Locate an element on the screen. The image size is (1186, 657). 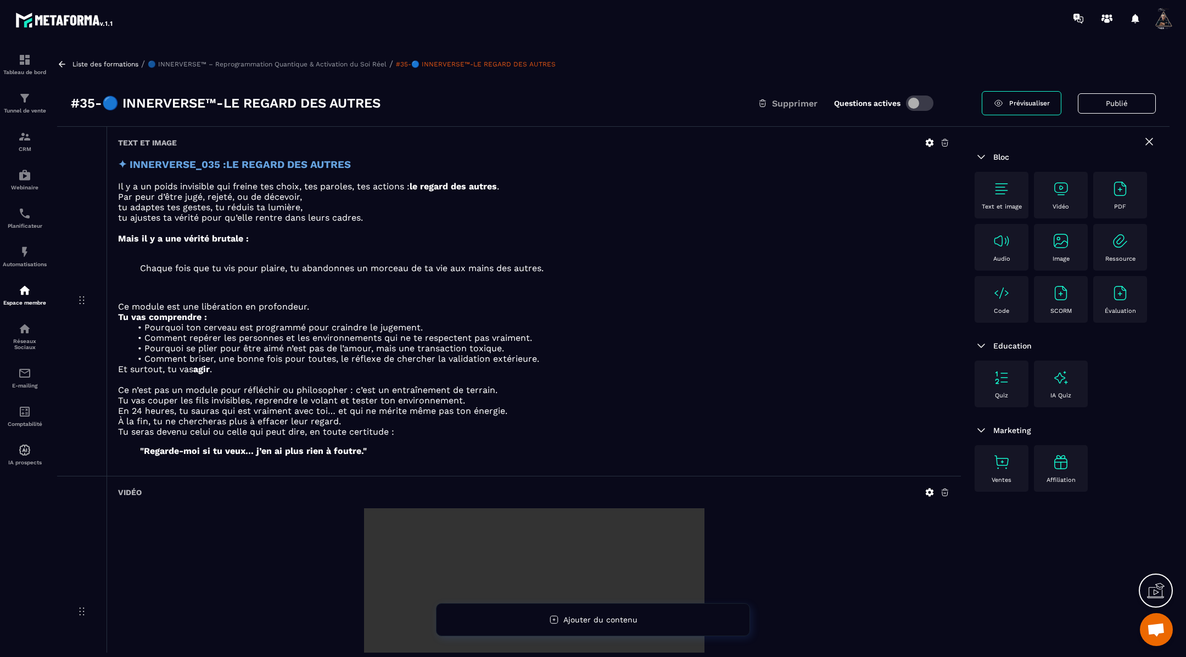
a: social-networksocial-networkRéseaux Sociaux is located at coordinates (25, 336).